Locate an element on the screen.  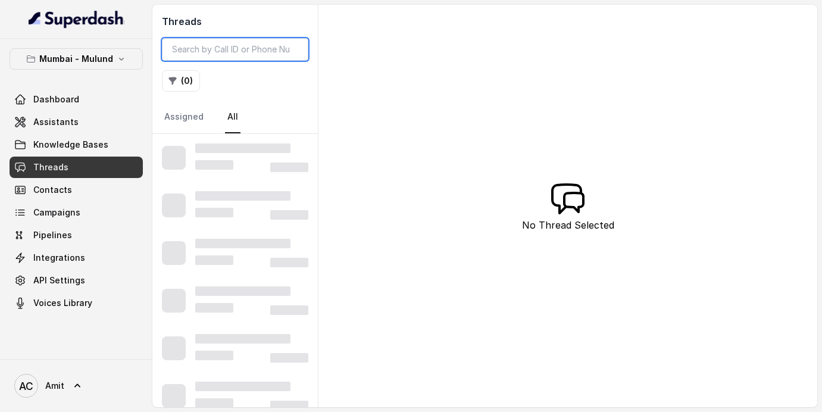
p: No Thread Selected is located at coordinates (568, 225).